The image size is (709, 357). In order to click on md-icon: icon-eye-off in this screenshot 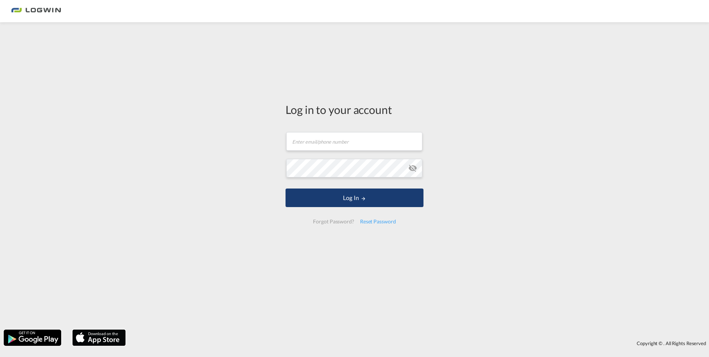, I will do `click(413, 168)`.